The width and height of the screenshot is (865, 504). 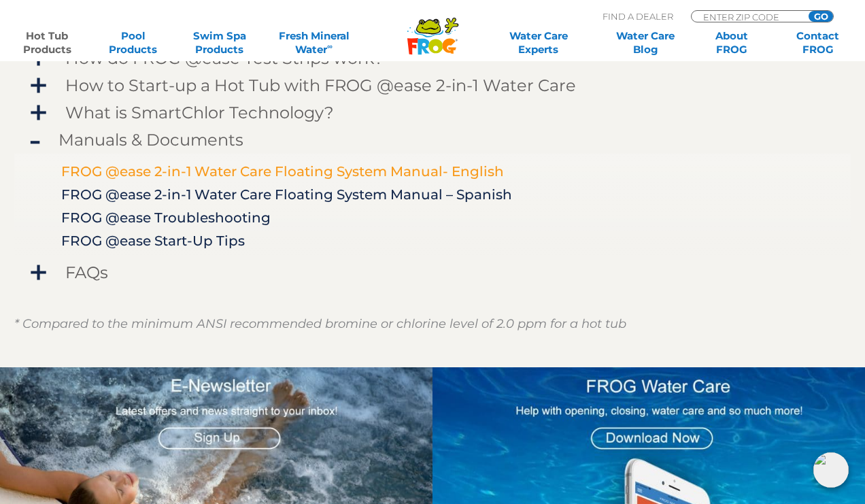 I want to click on span: Manuals & Documents, so click(x=442, y=139).